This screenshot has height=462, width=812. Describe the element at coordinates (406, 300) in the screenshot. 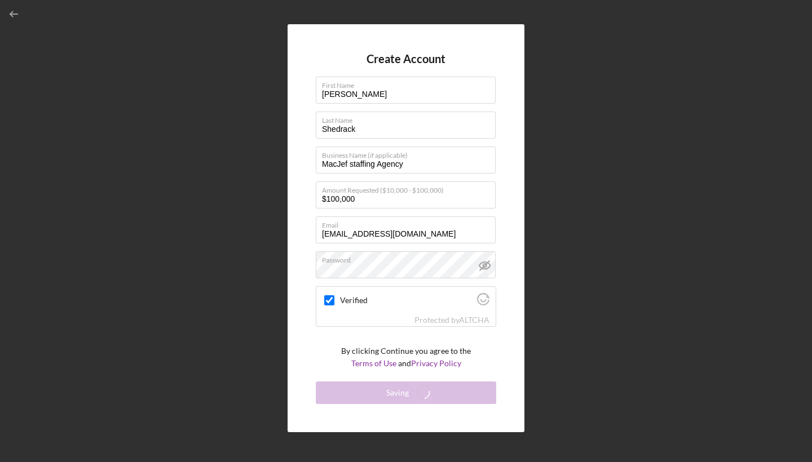

I see `label: Verified` at that location.